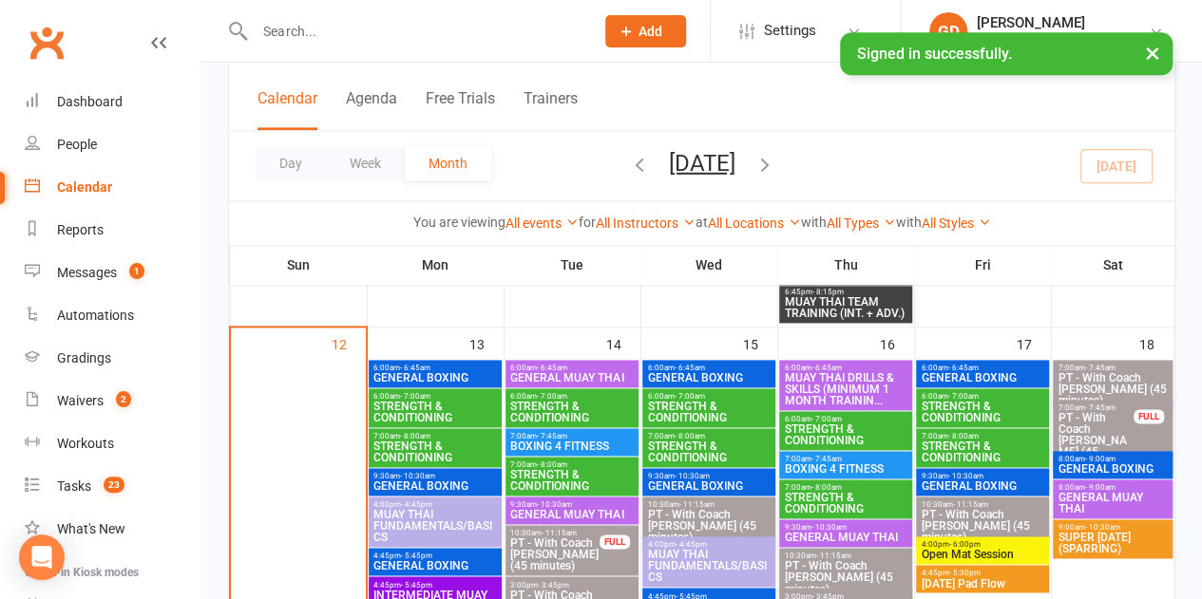  I want to click on button: Trainers, so click(550, 109).